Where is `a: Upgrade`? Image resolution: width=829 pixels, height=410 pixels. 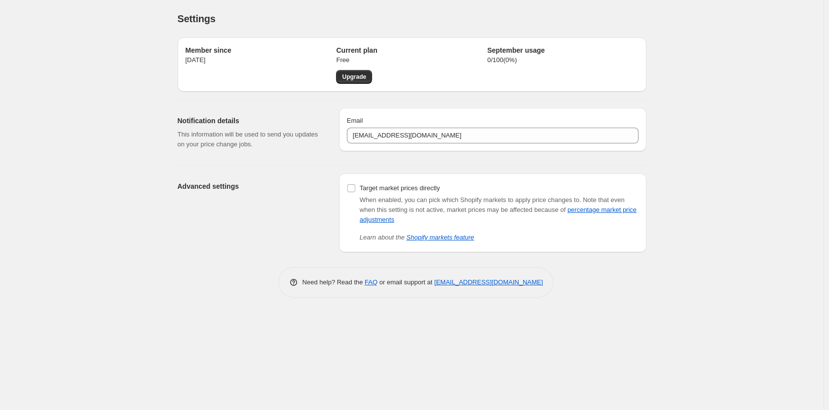
a: Upgrade is located at coordinates (354, 77).